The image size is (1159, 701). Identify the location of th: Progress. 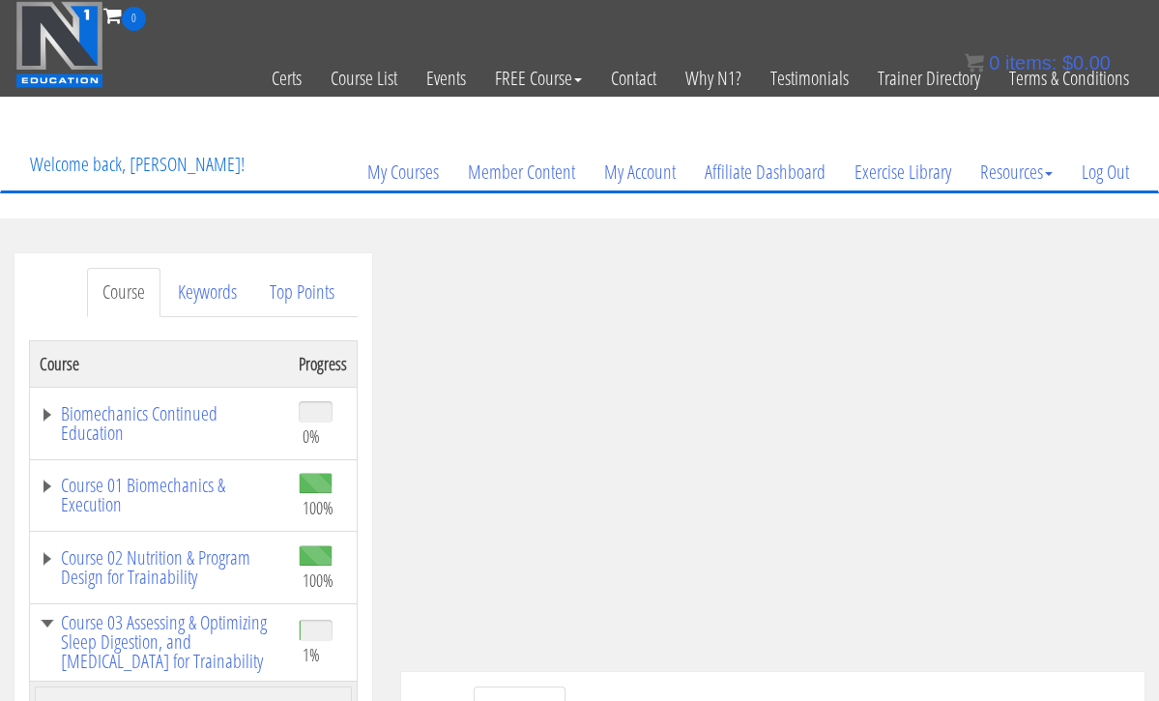
(323, 363).